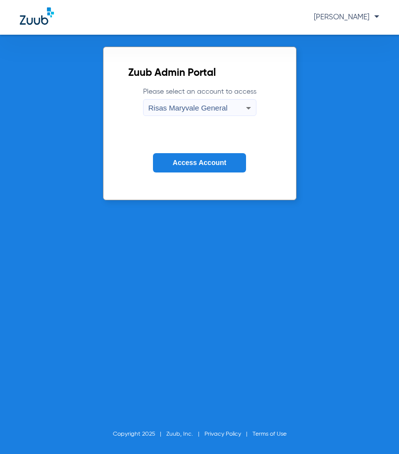  I want to click on h2: Zuub Admin Portal, so click(200, 73).